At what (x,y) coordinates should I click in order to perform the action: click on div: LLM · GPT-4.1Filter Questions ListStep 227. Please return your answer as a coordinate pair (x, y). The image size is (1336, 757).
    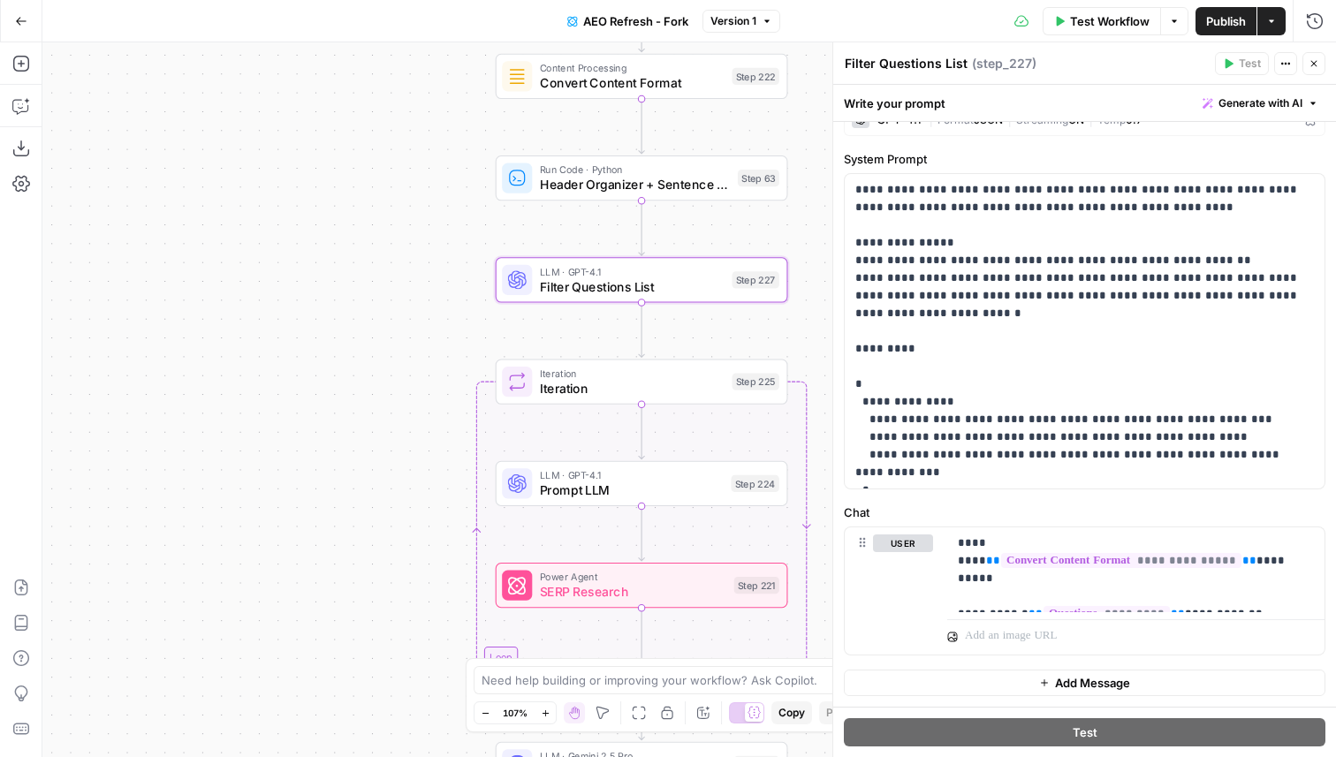
    Looking at the image, I should click on (642, 279).